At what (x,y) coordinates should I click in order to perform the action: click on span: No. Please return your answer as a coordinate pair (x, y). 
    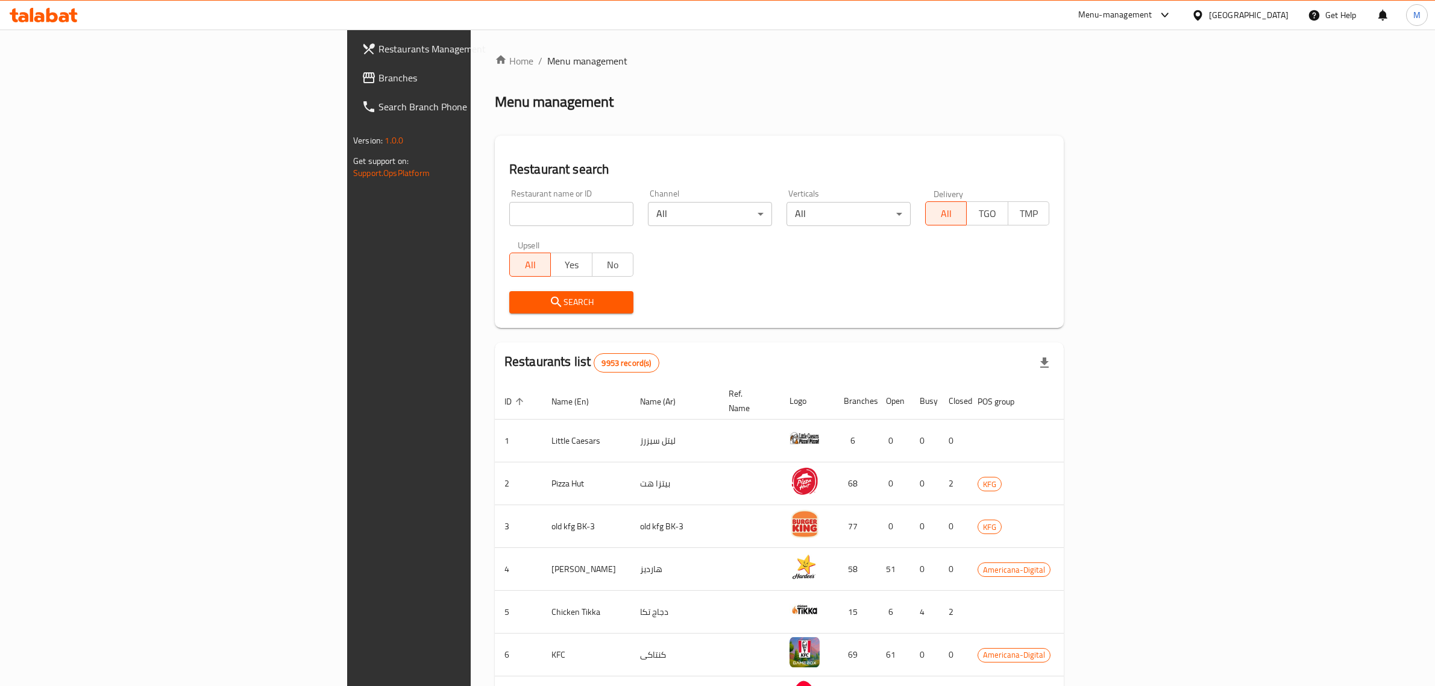
    Looking at the image, I should click on (613, 265).